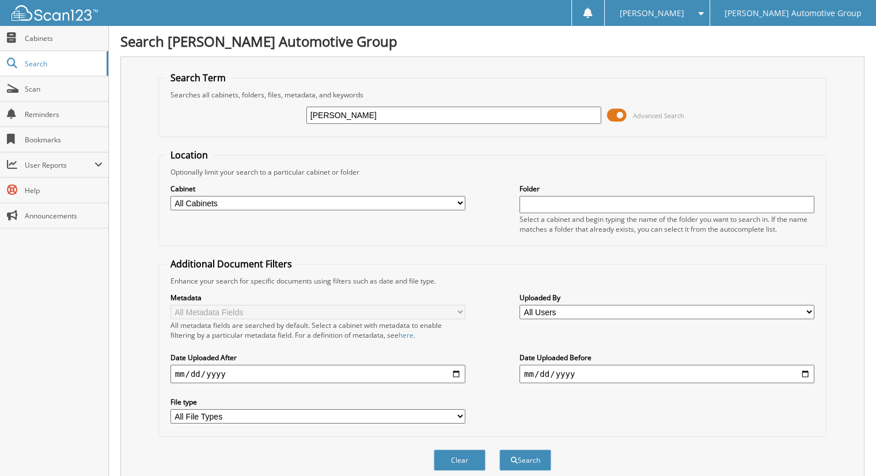 This screenshot has width=876, height=476. Describe the element at coordinates (63, 139) in the screenshot. I see `span: Bookmarks` at that location.